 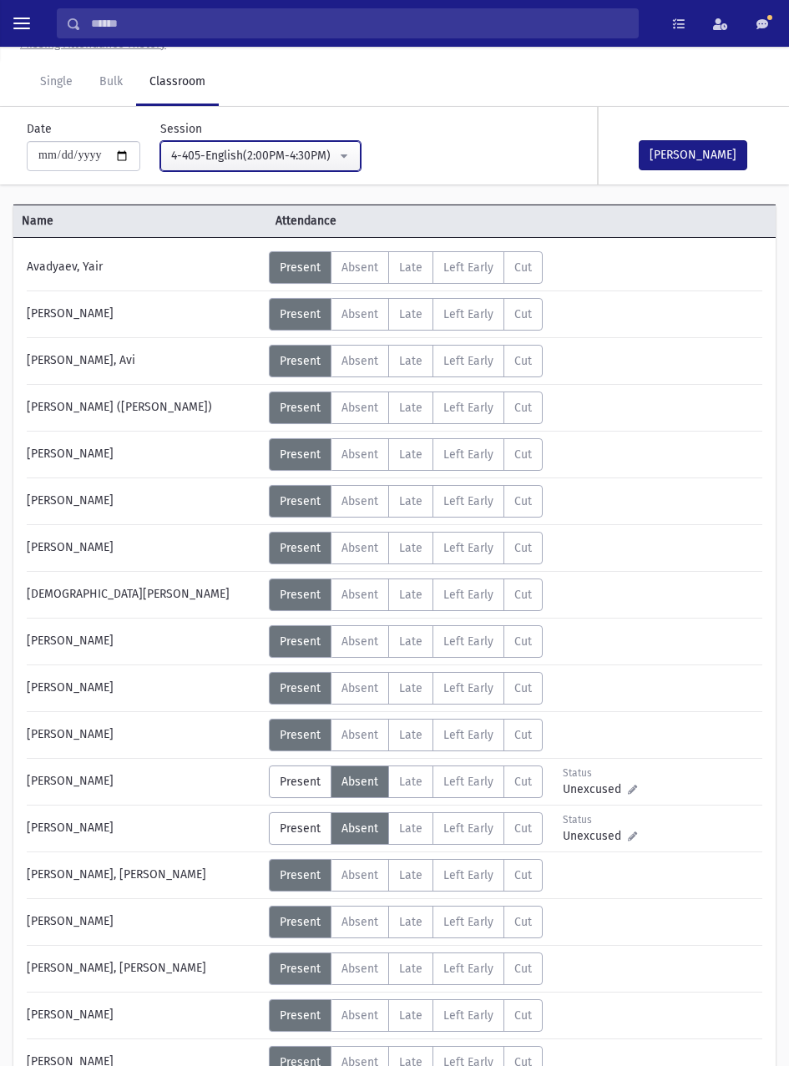 What do you see at coordinates (359, 23) in the screenshot?
I see `input: Search` at bounding box center [359, 23].